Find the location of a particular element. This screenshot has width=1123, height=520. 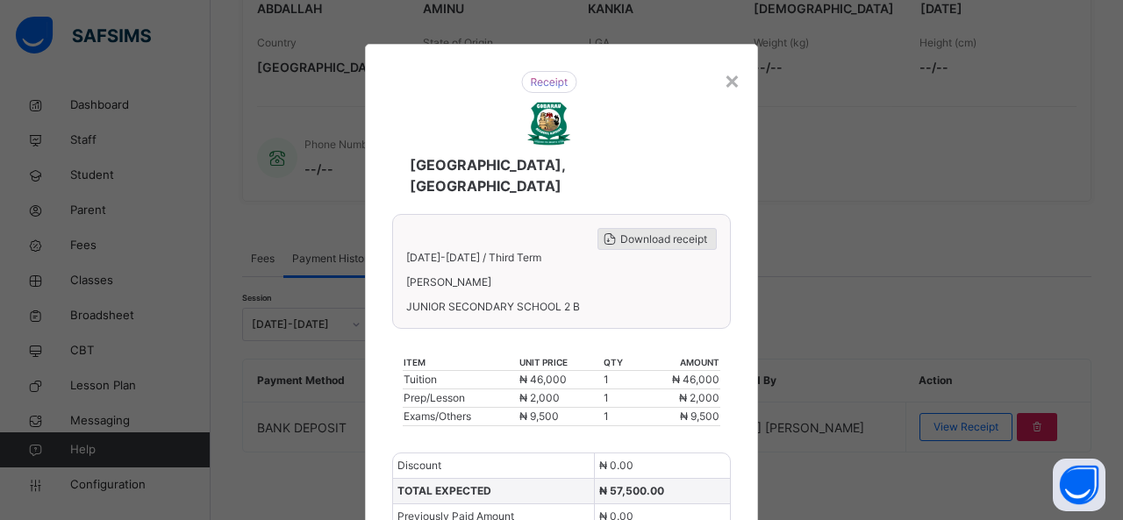

th: unit price is located at coordinates (561, 363).